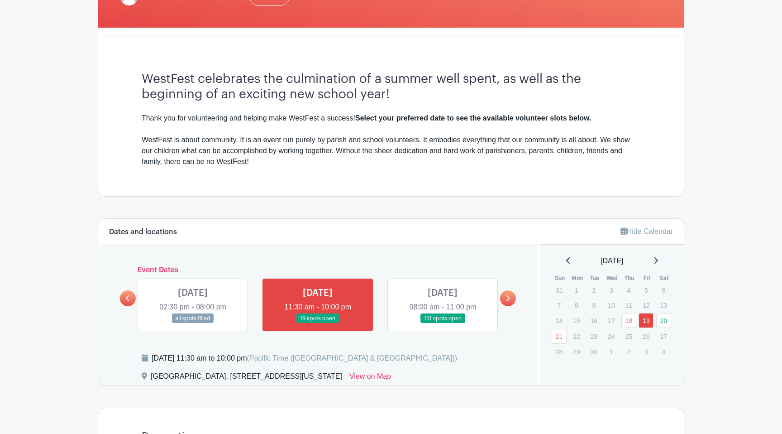 This screenshot has width=782, height=434. Describe the element at coordinates (318, 270) in the screenshot. I see `h6: Event Dates` at that location.